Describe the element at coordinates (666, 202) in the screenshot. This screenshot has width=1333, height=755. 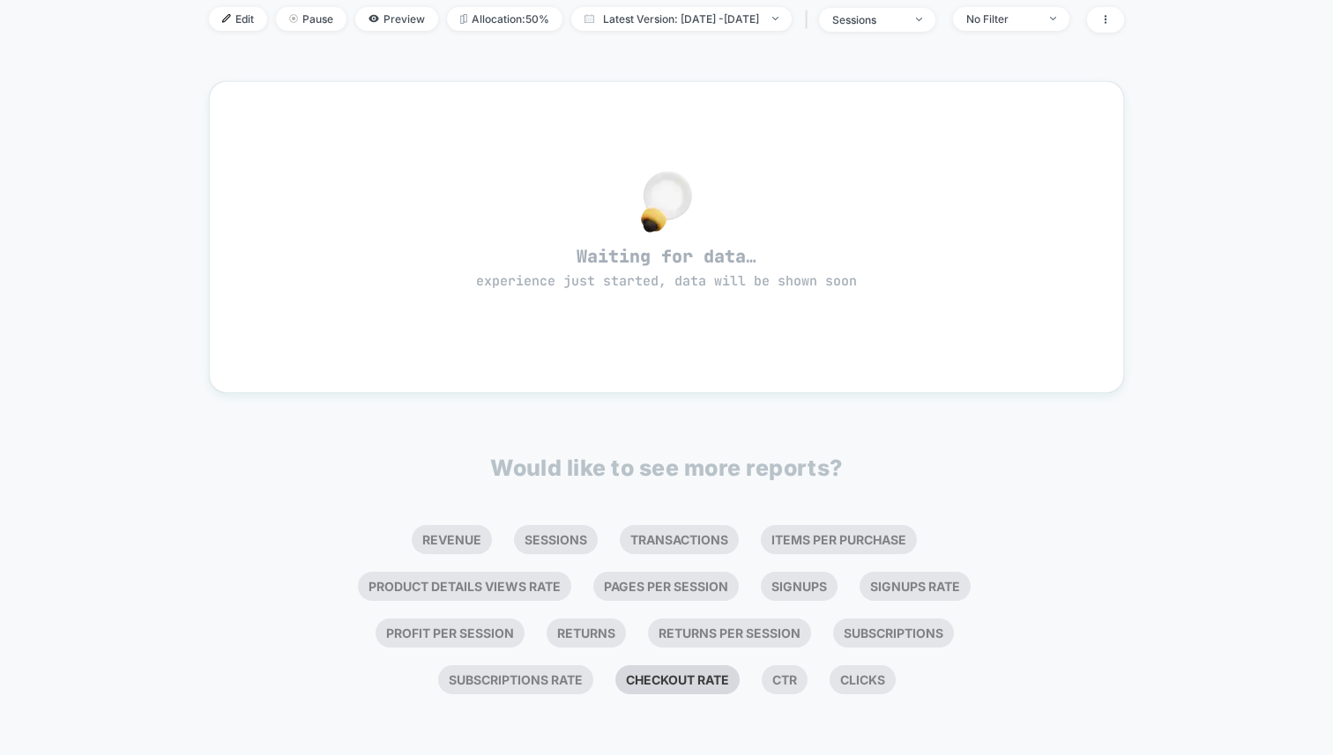
I see `img: no_data` at that location.